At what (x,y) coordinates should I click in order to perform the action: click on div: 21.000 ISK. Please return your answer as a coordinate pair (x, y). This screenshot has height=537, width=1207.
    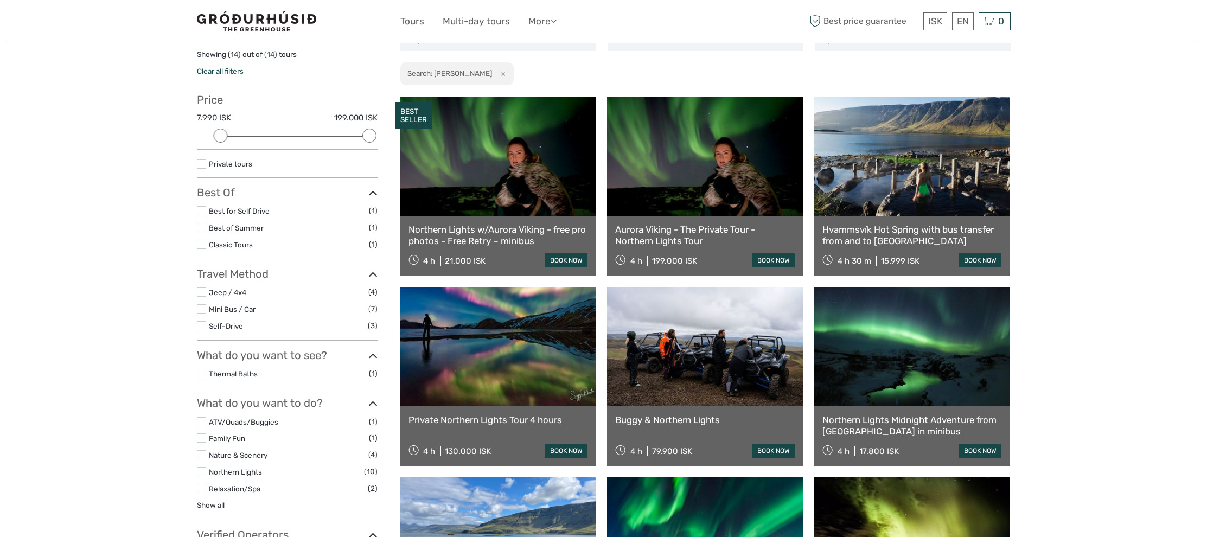
    Looking at the image, I should click on (465, 261).